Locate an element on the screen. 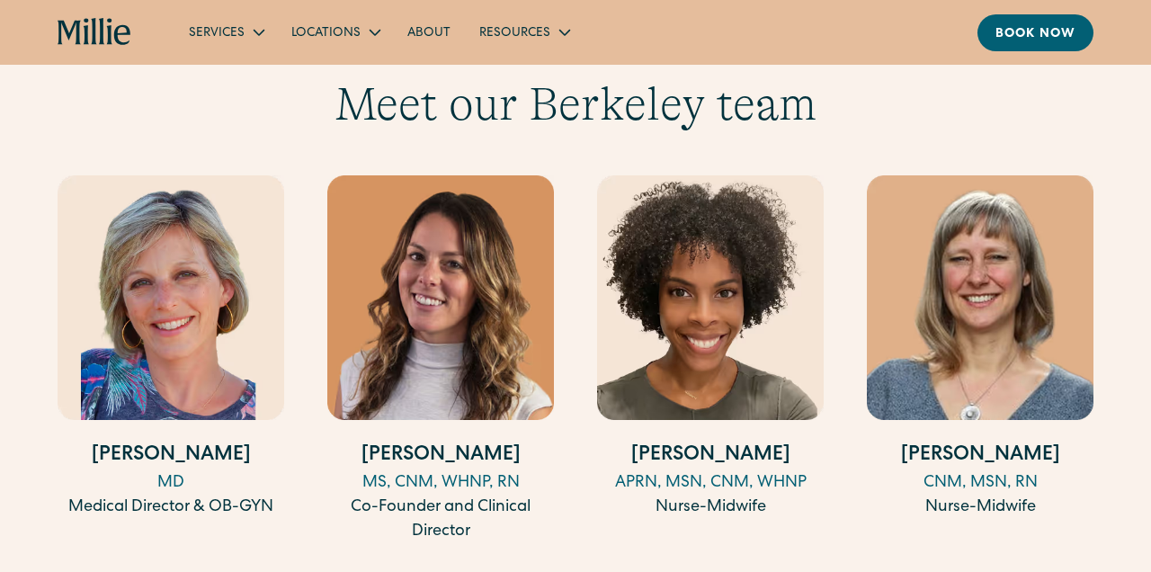  a: About is located at coordinates (429, 31).